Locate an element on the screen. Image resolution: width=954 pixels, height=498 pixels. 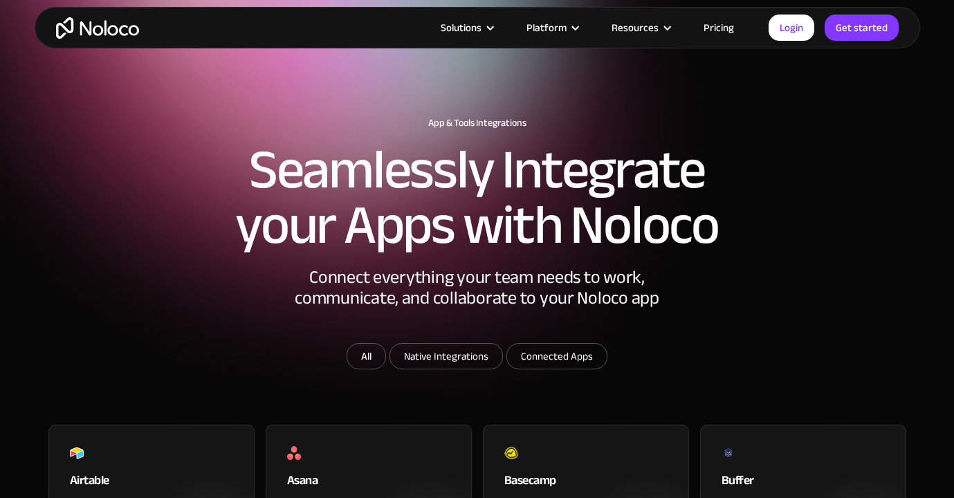
div: Buffer is located at coordinates (803, 484).